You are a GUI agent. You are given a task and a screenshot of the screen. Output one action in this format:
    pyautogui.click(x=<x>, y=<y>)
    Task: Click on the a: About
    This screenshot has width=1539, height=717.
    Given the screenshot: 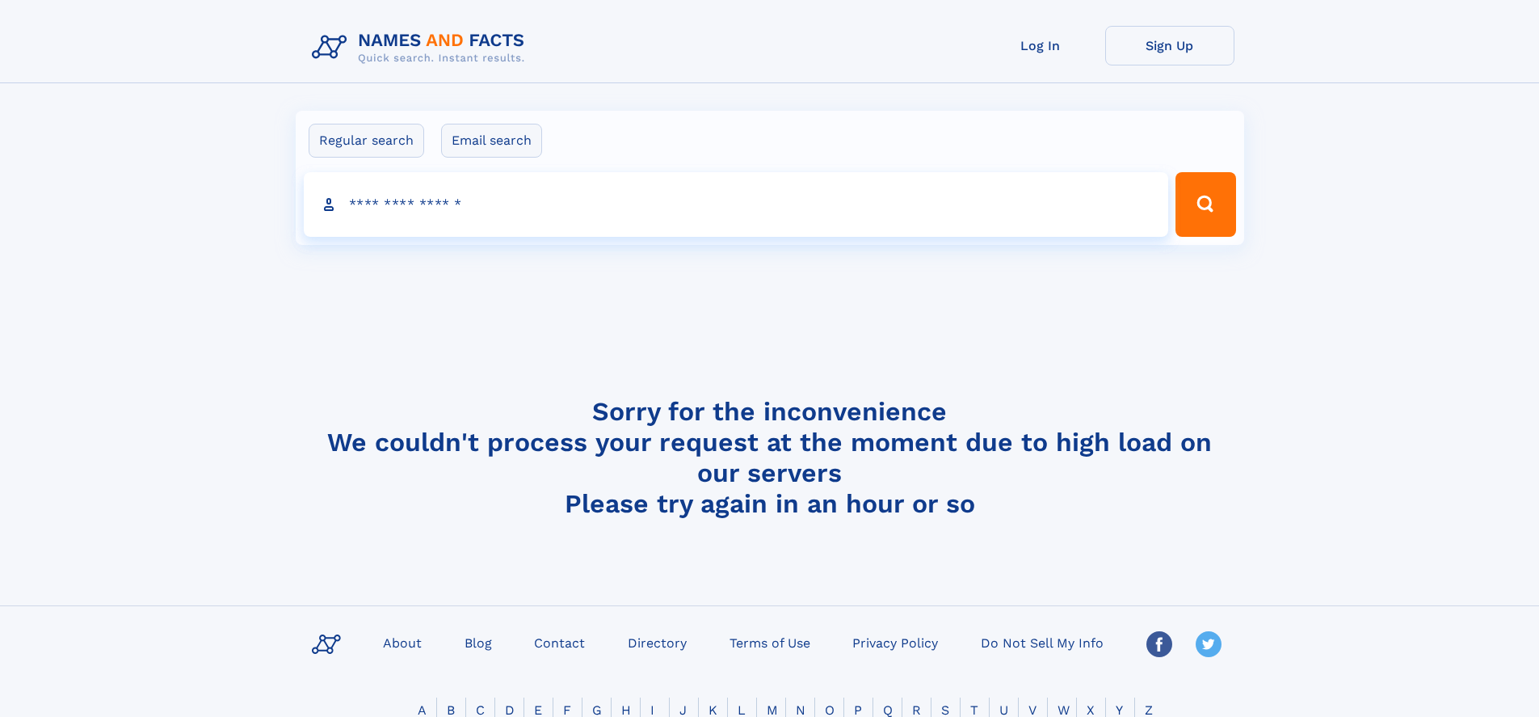 What is the action you would take?
    pyautogui.click(x=402, y=642)
    